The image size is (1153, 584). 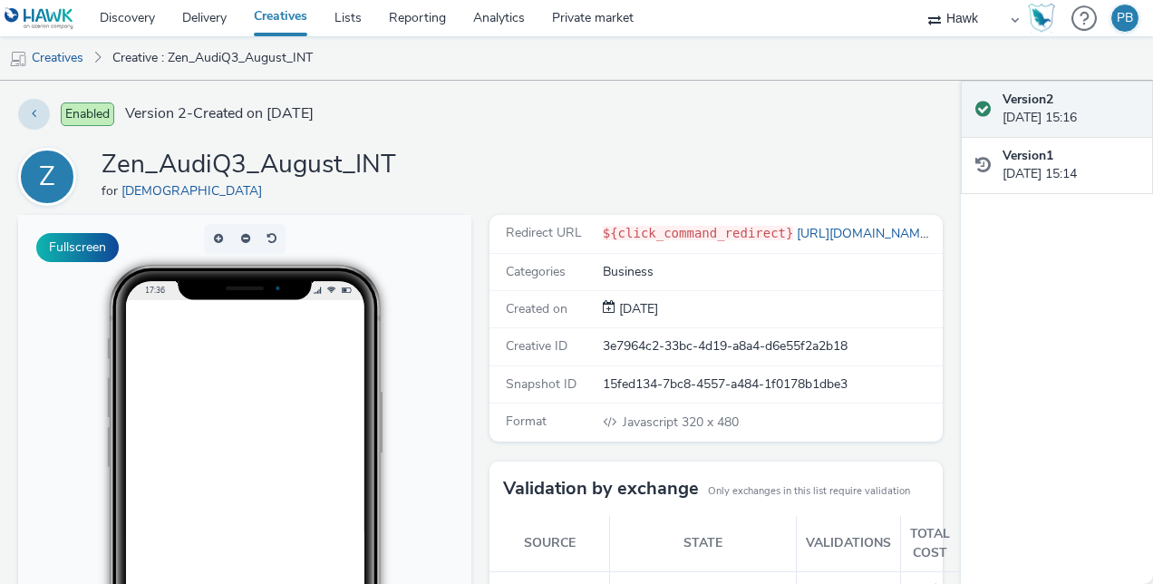 What do you see at coordinates (526, 420) in the screenshot?
I see `span: Format` at bounding box center [526, 420].